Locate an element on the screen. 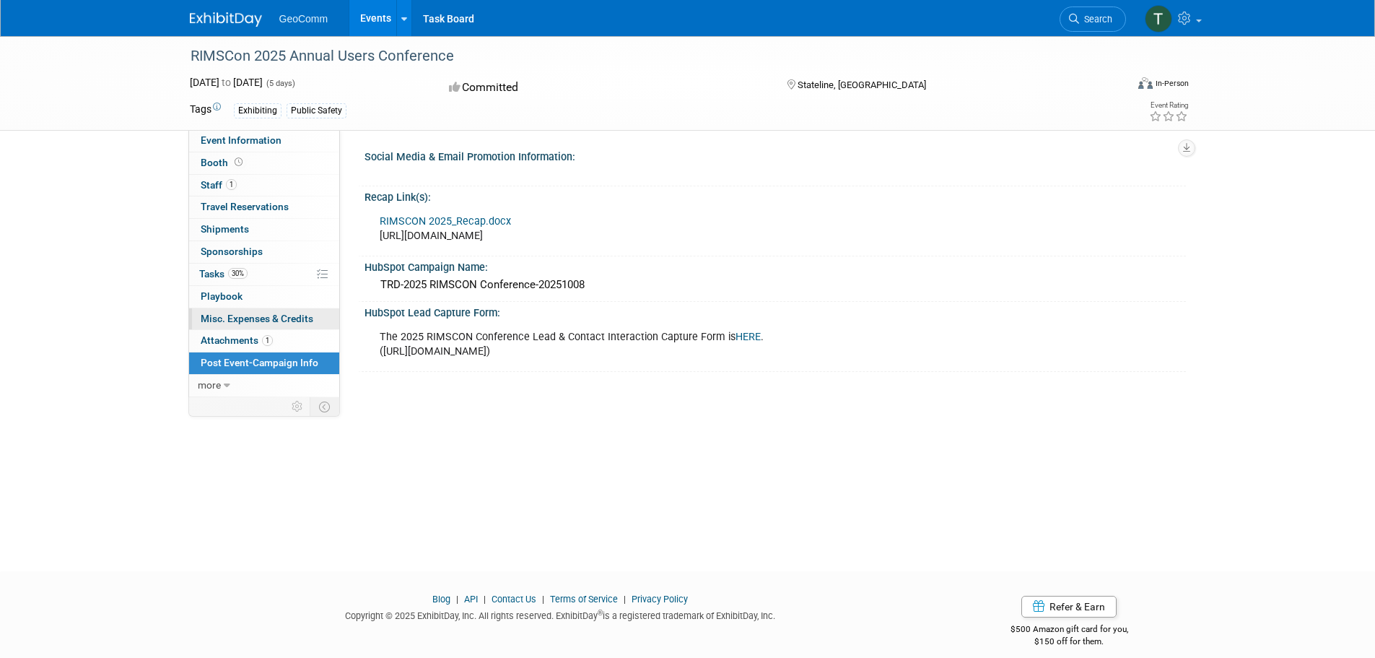 The image size is (1375, 658). a: more is located at coordinates (264, 385).